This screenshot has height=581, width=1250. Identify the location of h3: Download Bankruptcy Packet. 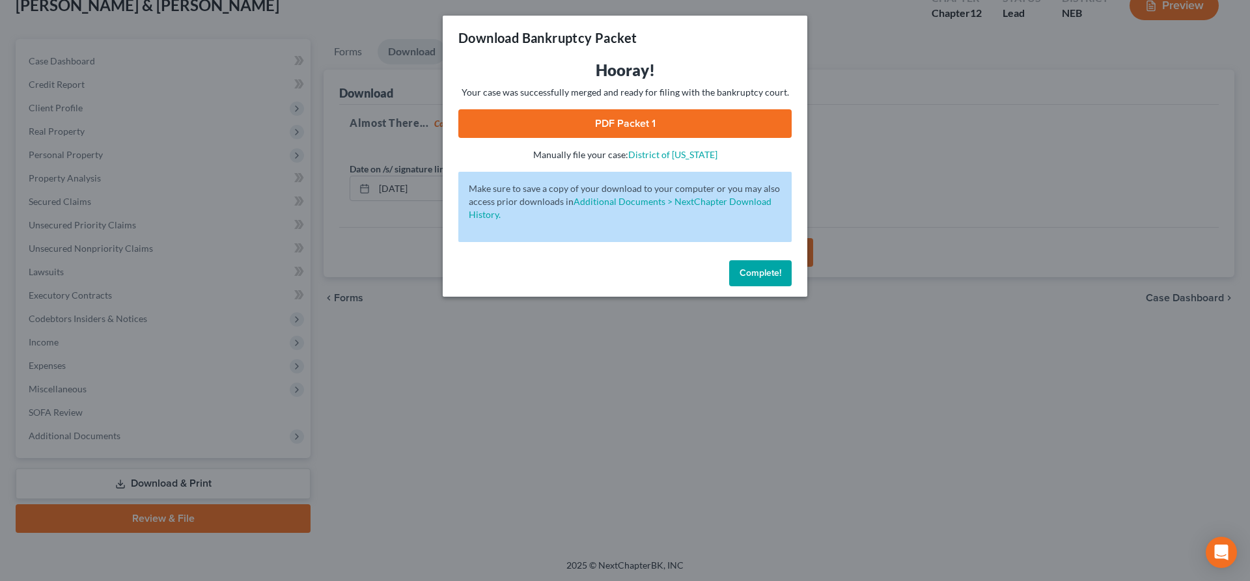
(548, 38).